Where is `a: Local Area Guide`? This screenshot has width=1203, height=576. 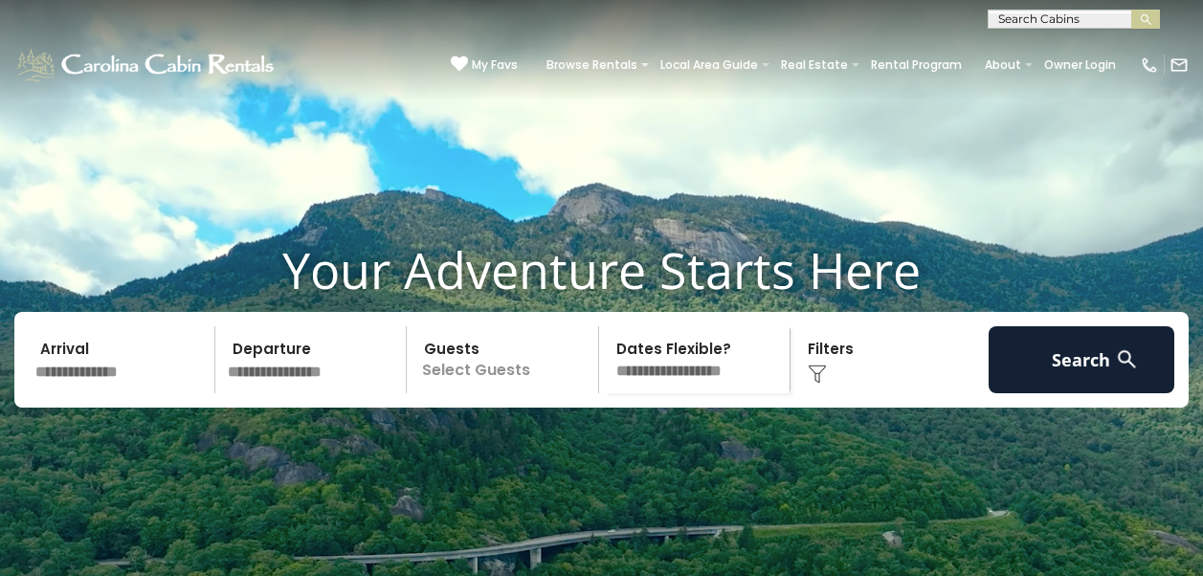 a: Local Area Guide is located at coordinates (709, 65).